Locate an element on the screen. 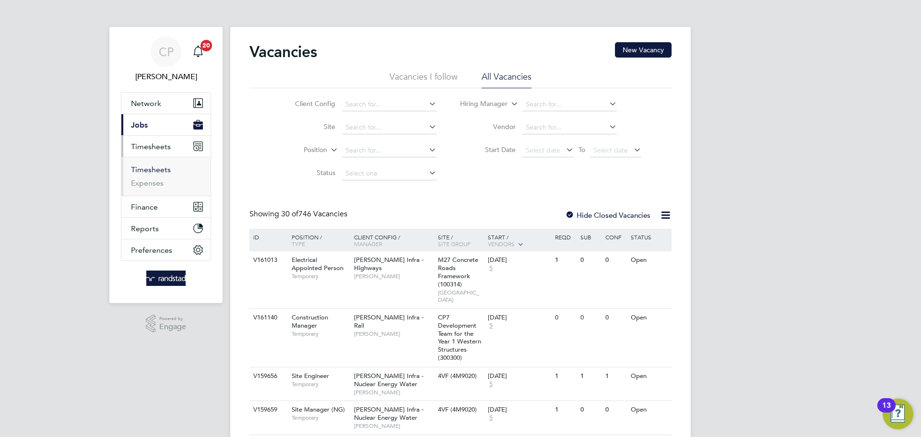  div: V161013 is located at coordinates (268, 260).